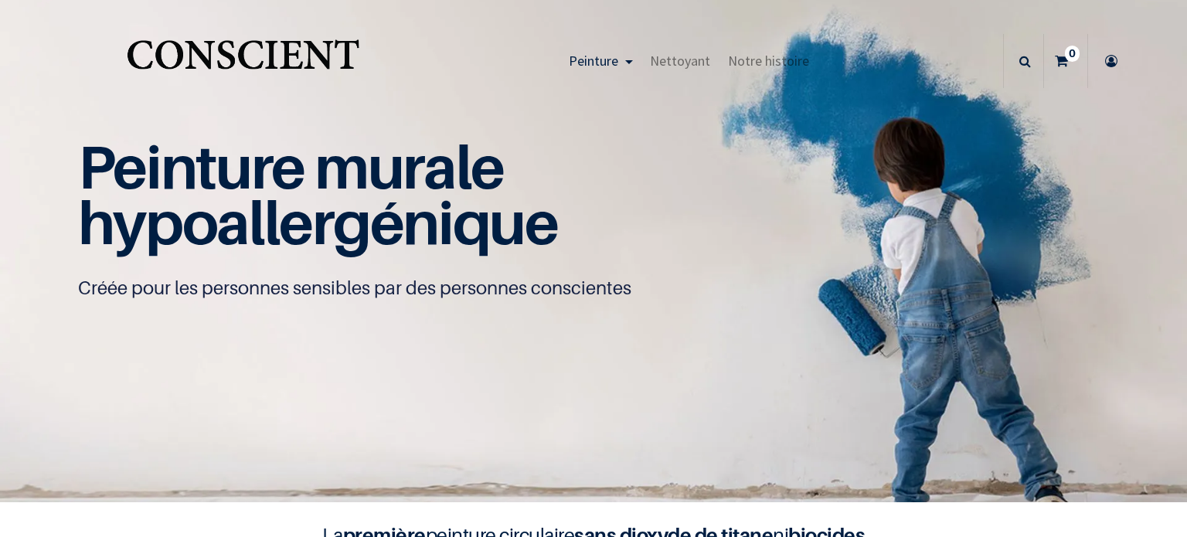 This screenshot has height=537, width=1187. Describe the element at coordinates (243, 61) in the screenshot. I see `a: Logo of Conscient` at that location.